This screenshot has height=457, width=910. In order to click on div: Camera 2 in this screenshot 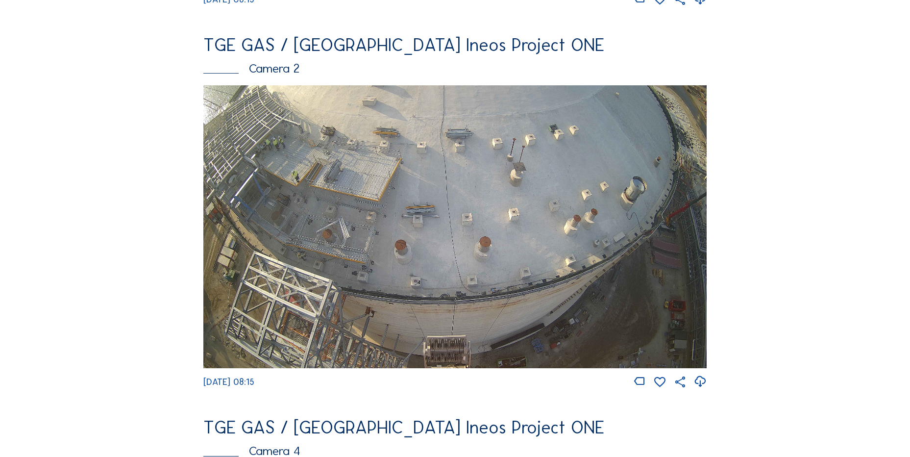, I will do `click(455, 68)`.